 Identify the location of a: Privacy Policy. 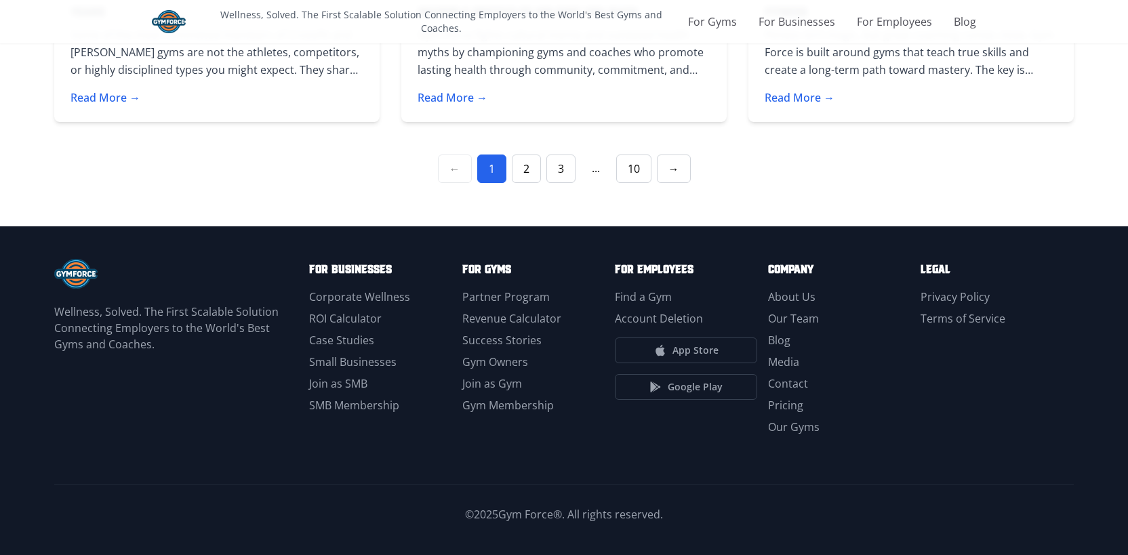
(955, 297).